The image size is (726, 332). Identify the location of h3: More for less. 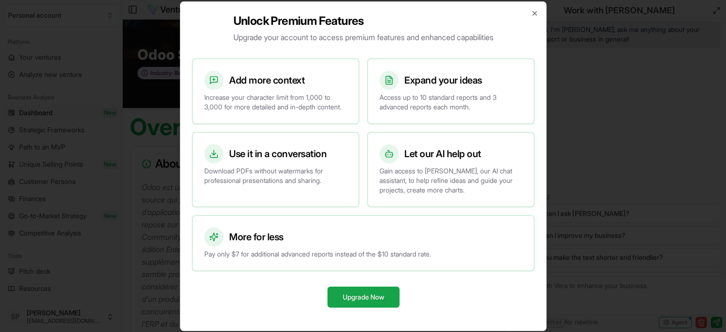
(256, 237).